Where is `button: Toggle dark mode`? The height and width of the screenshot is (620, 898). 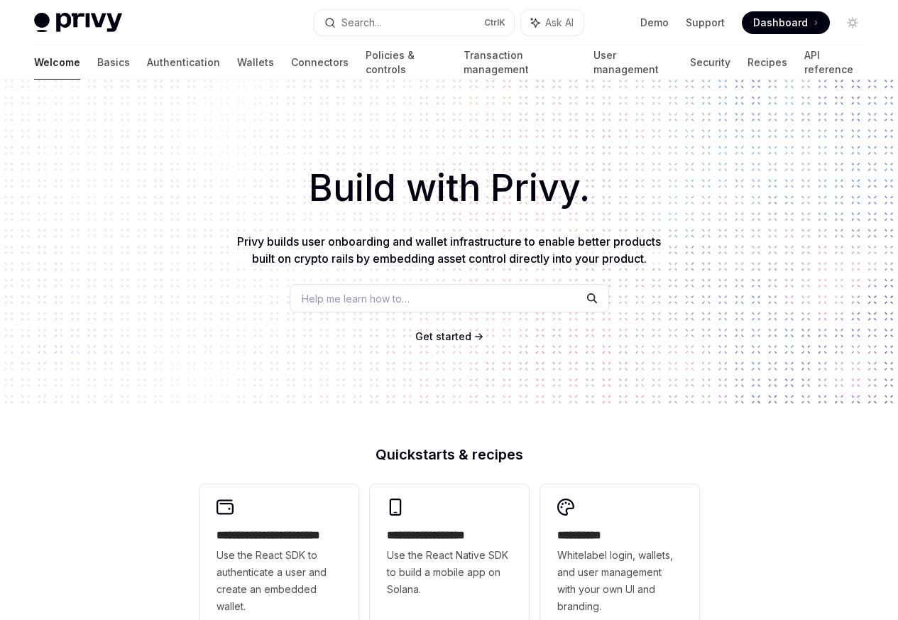 button: Toggle dark mode is located at coordinates (853, 23).